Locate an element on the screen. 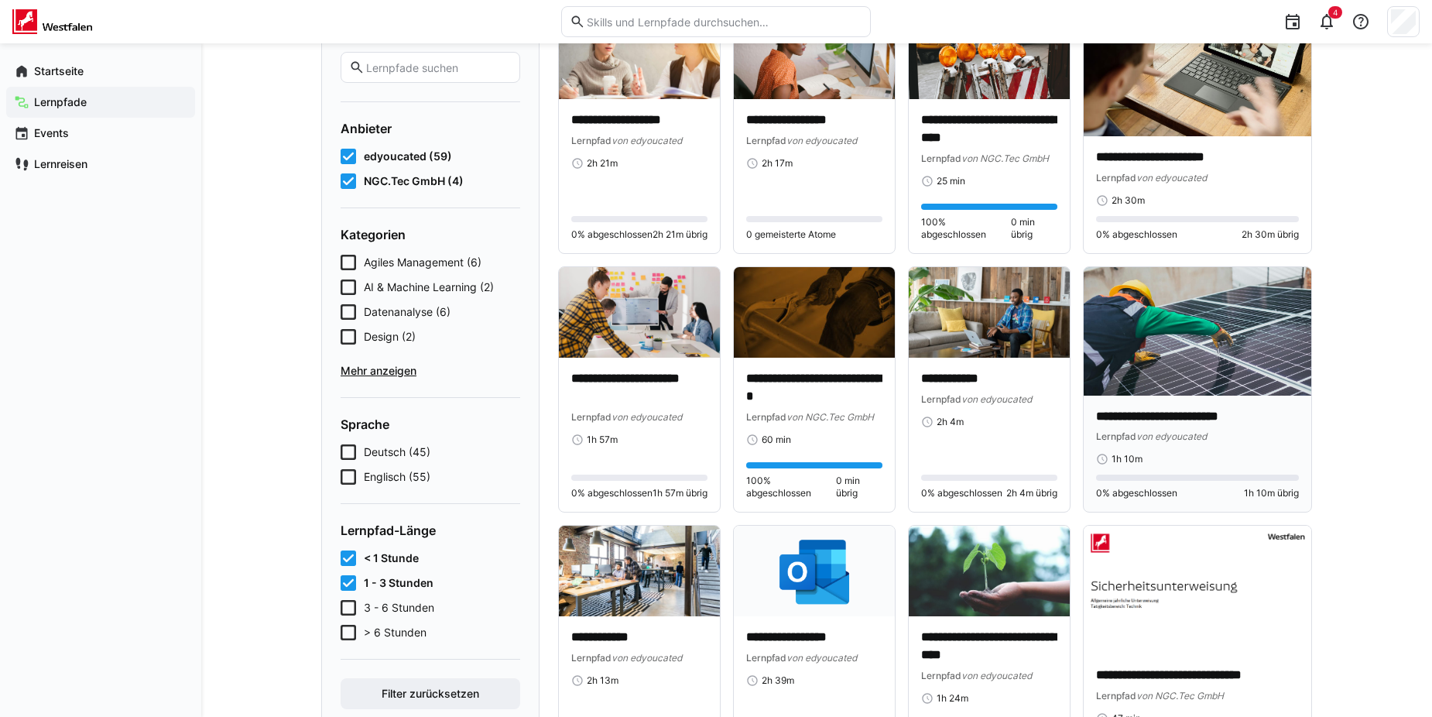 Image resolution: width=1432 pixels, height=717 pixels. span: 1h 57m übrig is located at coordinates (680, 493).